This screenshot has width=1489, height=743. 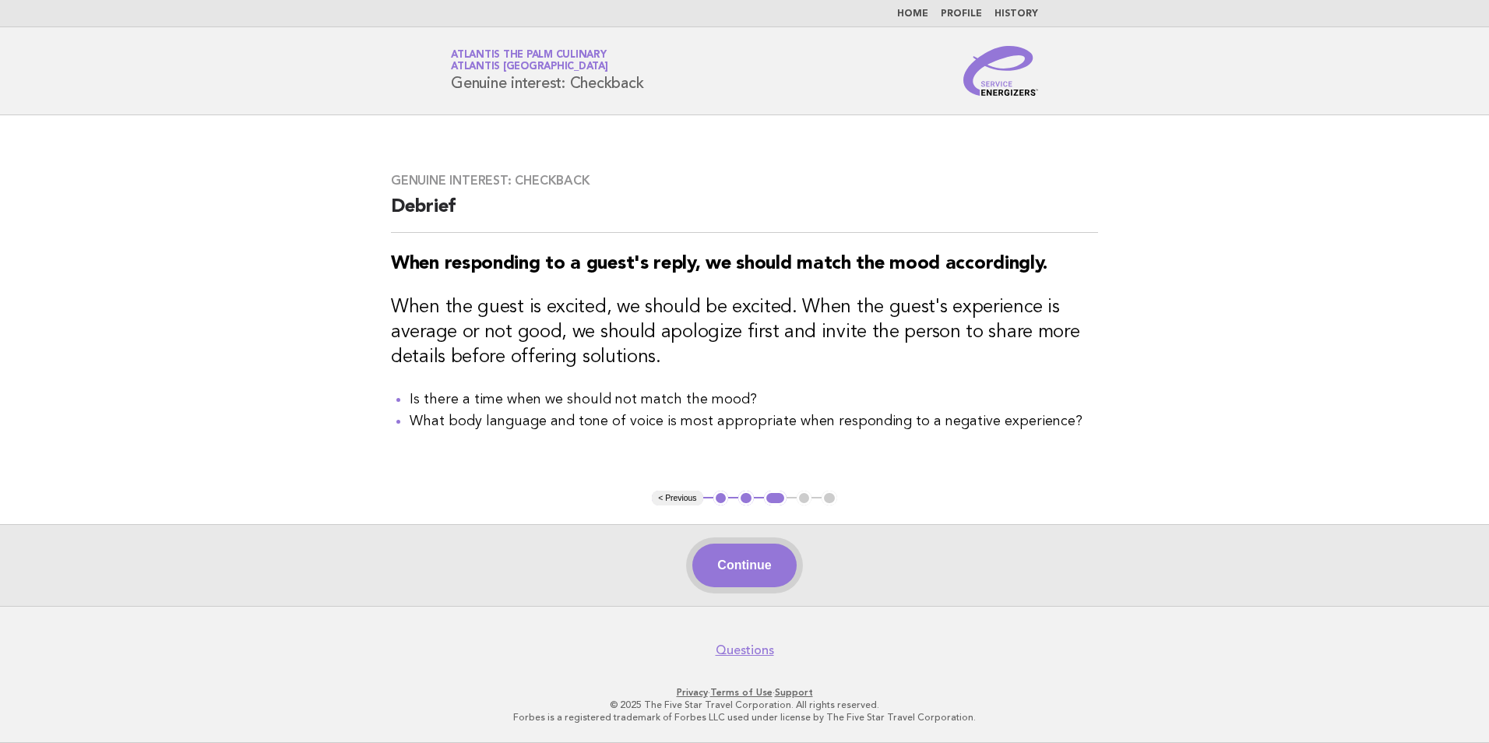 I want to click on li: Is there a time when we should not match the mood?, so click(x=754, y=400).